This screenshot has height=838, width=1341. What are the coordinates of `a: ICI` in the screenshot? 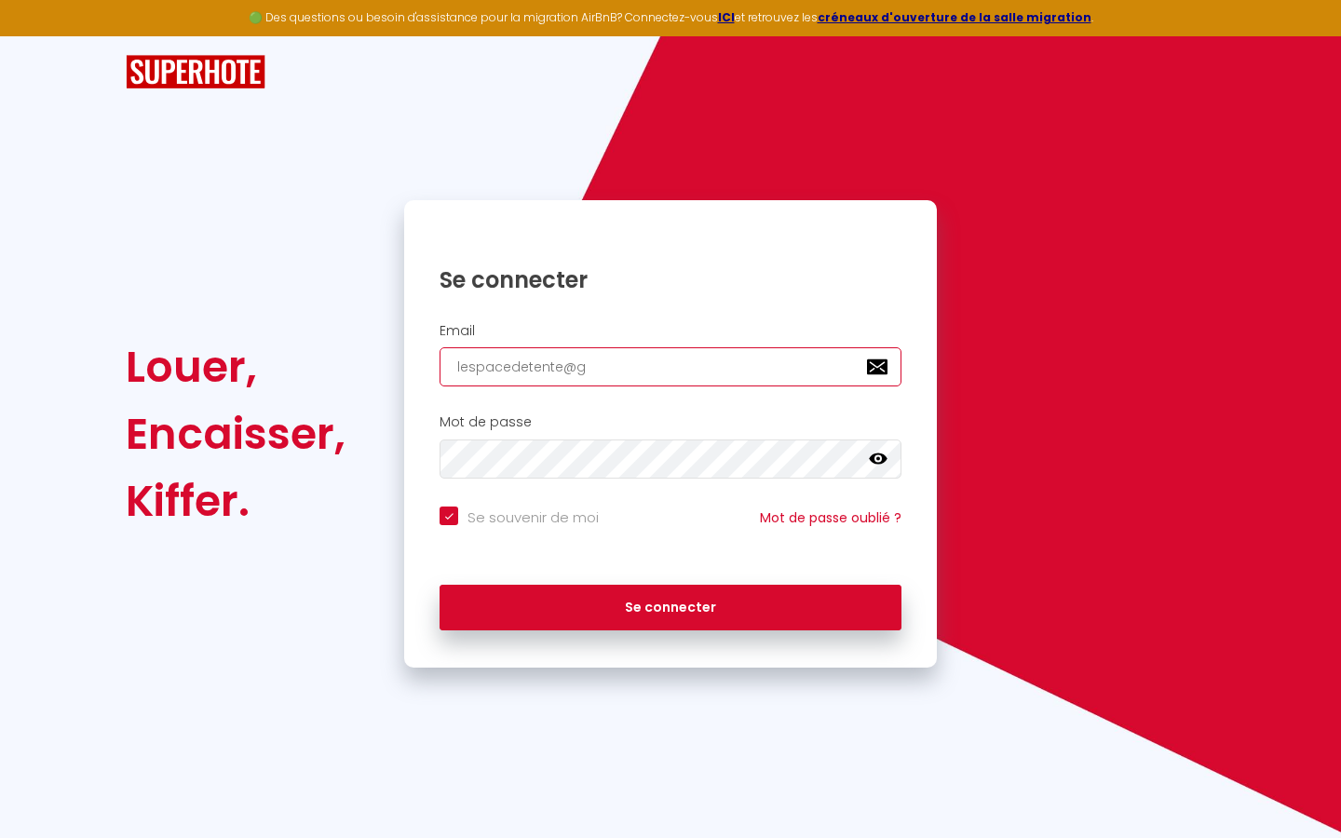 It's located at (726, 17).